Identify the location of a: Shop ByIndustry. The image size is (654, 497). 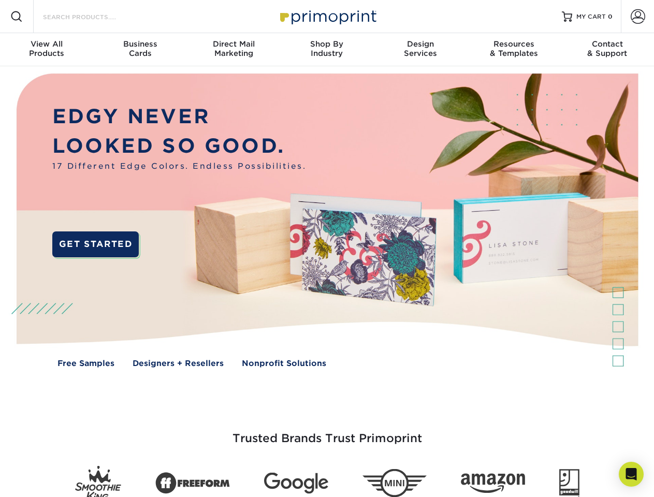
(327, 50).